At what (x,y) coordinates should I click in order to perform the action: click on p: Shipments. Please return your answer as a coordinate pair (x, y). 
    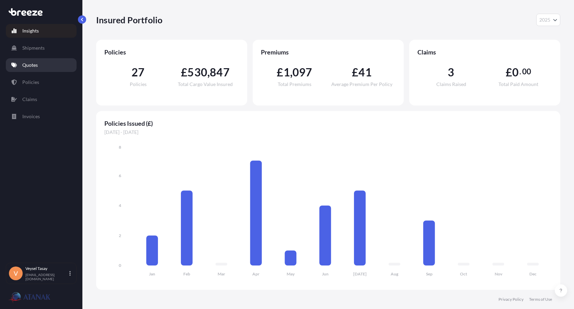
    Looking at the image, I should click on (33, 48).